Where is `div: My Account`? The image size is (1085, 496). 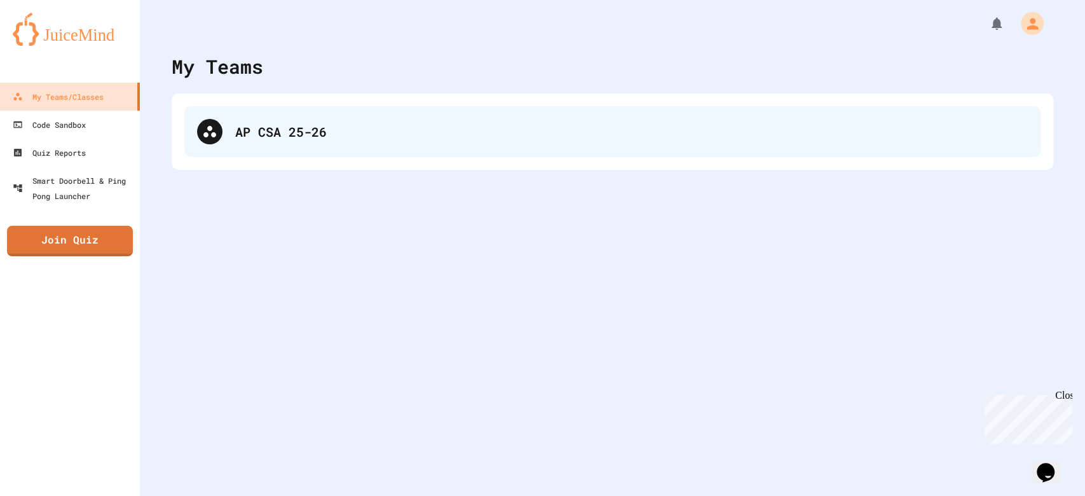
div: My Account is located at coordinates (1027, 24).